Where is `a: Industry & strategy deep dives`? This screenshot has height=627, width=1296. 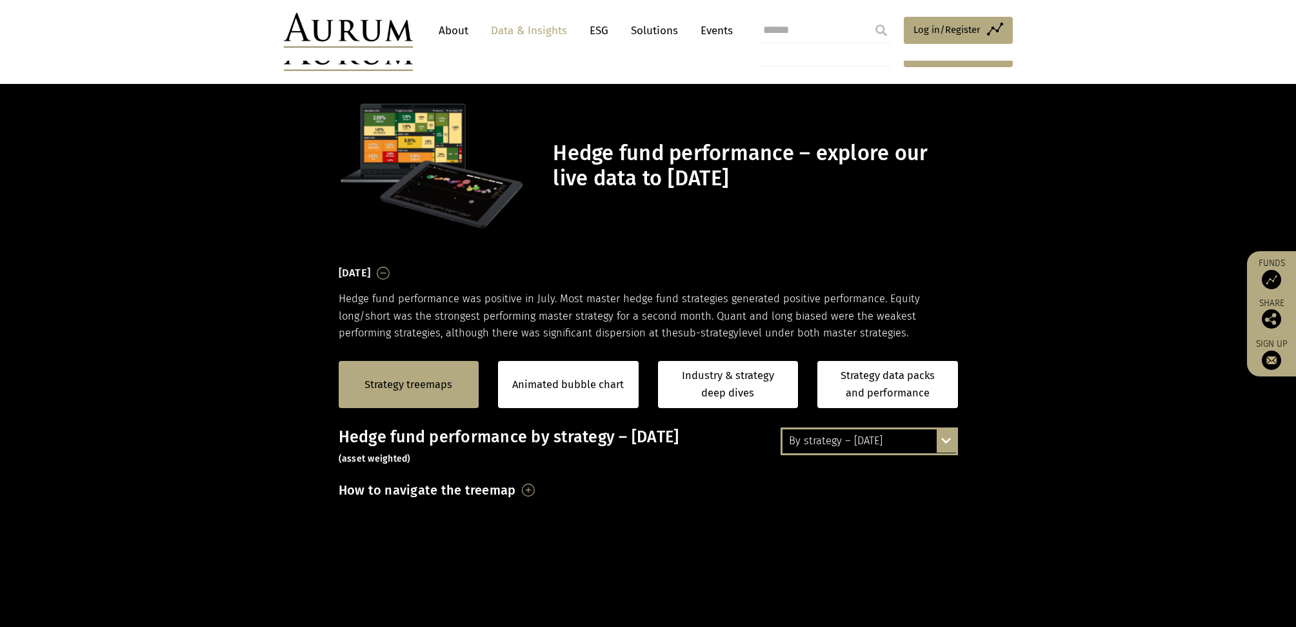
a: Industry & strategy deep dives is located at coordinates (729, 384).